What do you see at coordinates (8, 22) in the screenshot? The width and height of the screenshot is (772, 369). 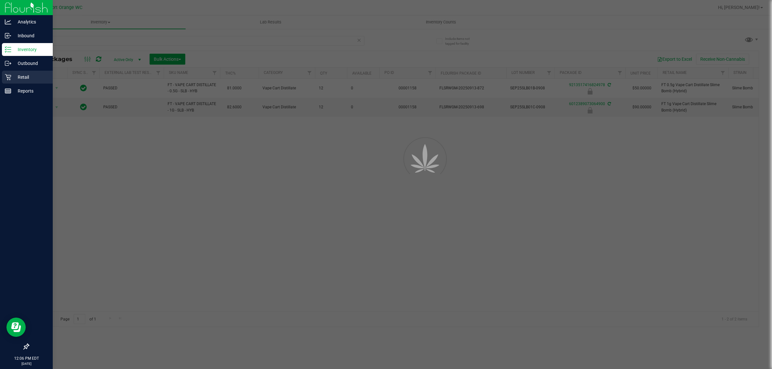 I see `inline-svg: Analytics` at bounding box center [8, 22].